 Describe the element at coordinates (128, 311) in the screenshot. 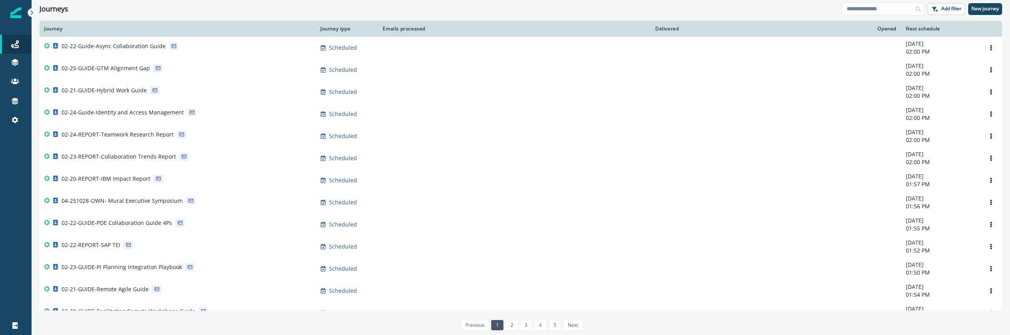

I see `p: 02-20-GUIDE-Facilitating Remote Workshops Guide` at that location.